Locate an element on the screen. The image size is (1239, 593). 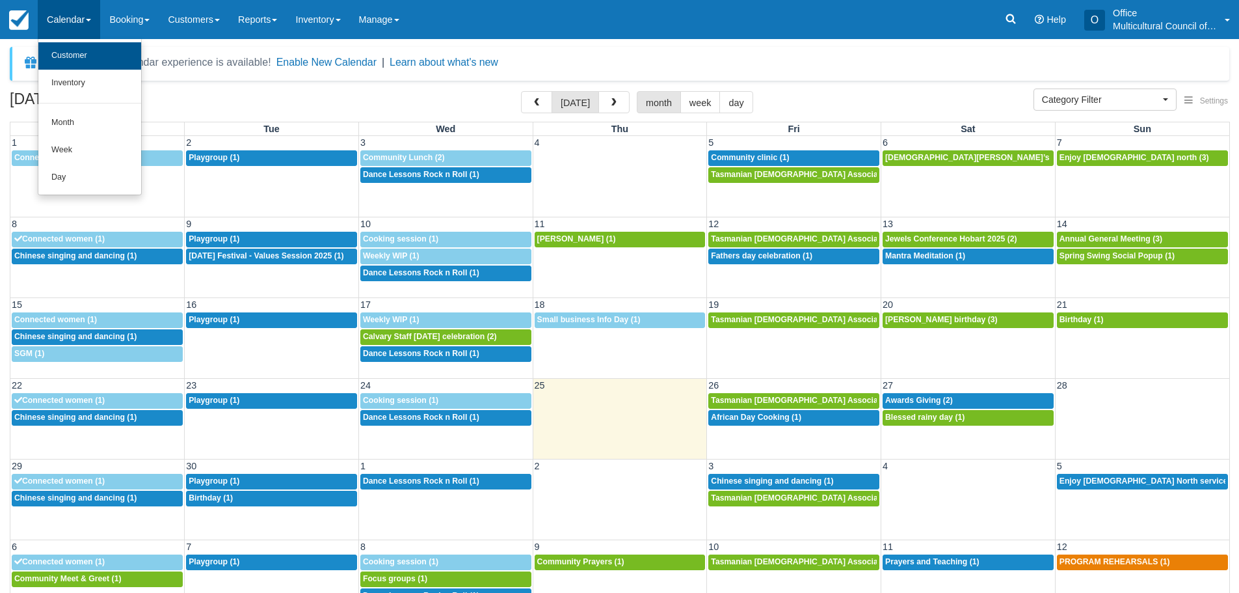
p: Office is located at coordinates (1165, 13).